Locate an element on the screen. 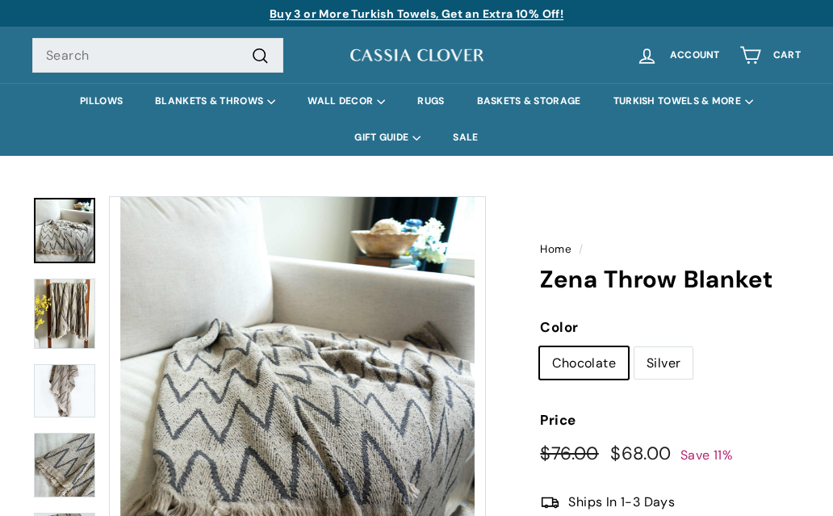 The image size is (833, 516). span: Save 11% is located at coordinates (706, 454).